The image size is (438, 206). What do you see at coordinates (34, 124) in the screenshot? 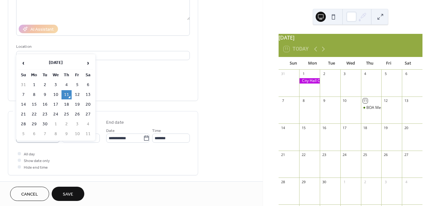
I see `td: 29` at bounding box center [34, 124].